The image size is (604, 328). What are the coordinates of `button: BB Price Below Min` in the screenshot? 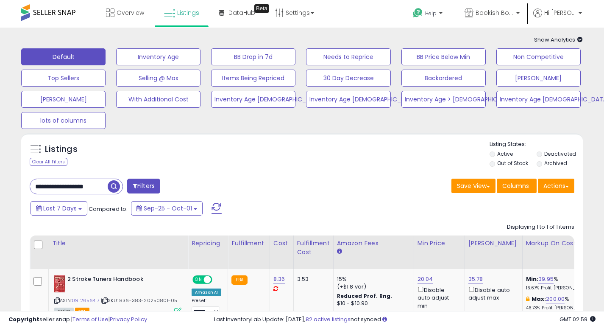 It's located at (443, 57).